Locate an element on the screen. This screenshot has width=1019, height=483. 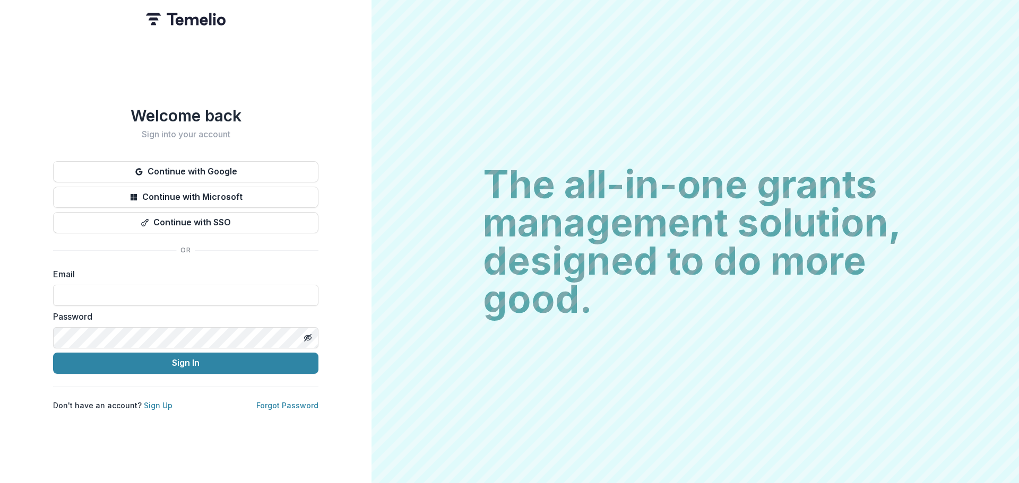
label: Email is located at coordinates (182, 274).